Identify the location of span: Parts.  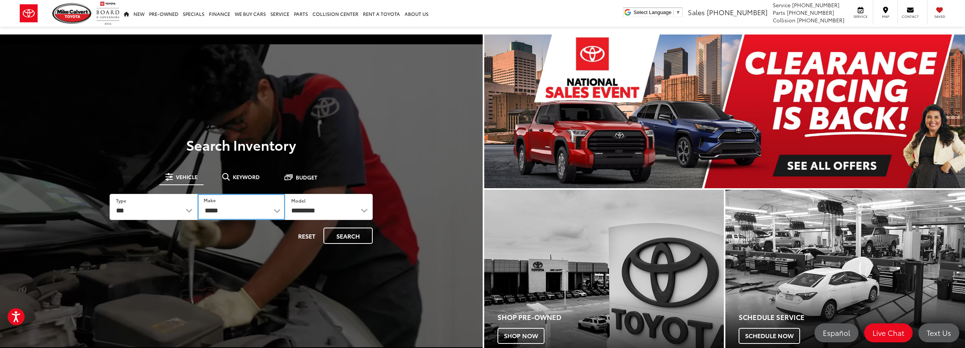
(779, 13).